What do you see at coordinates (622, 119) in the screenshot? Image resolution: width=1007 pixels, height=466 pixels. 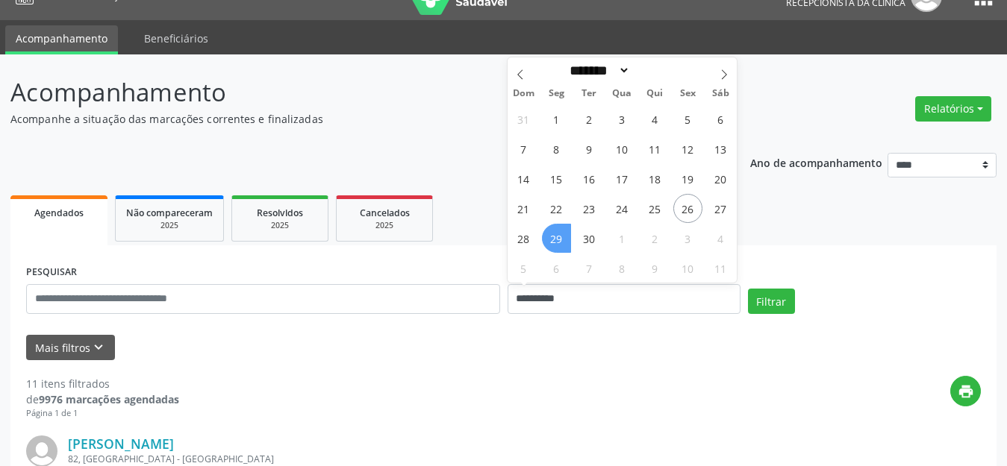 I see `span: Setembro 3, 2025` at bounding box center [622, 119].